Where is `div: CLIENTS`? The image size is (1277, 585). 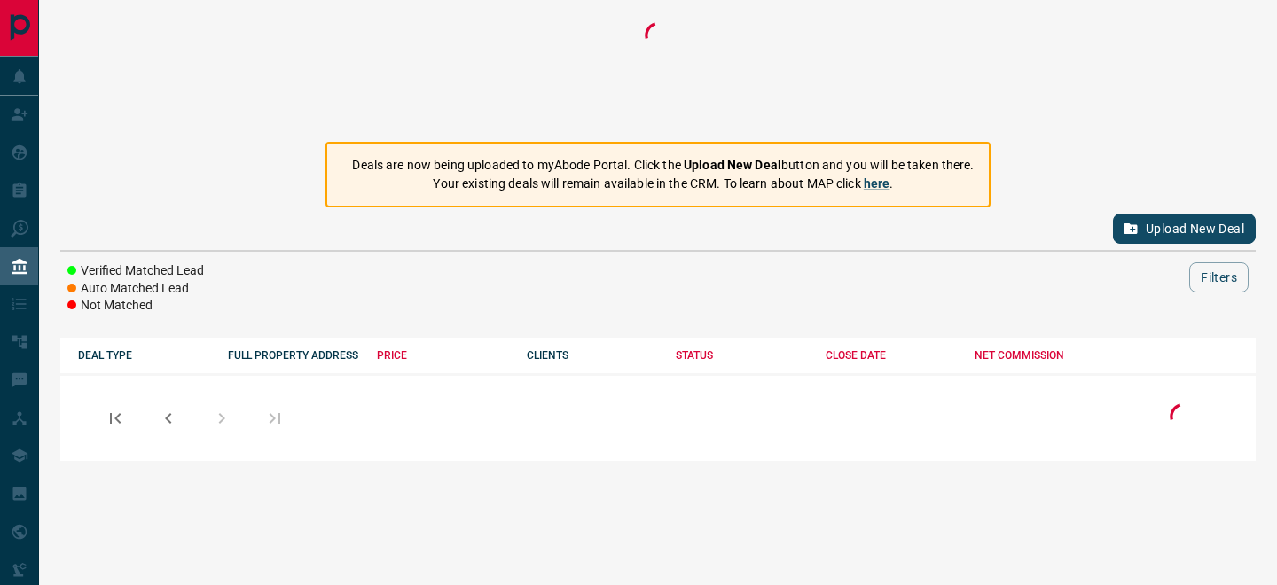 div: CLIENTS is located at coordinates (592, 355).